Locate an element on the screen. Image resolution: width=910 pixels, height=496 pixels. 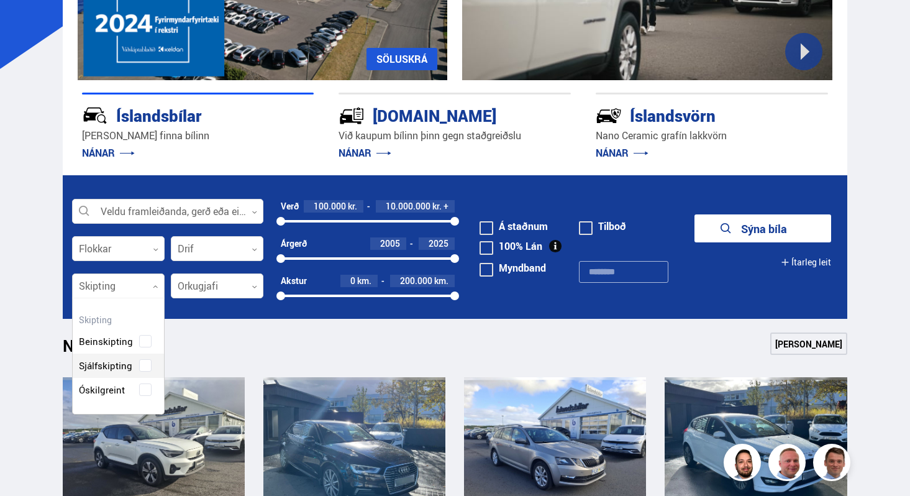
div: Íslandsbílar is located at coordinates (176, 114).